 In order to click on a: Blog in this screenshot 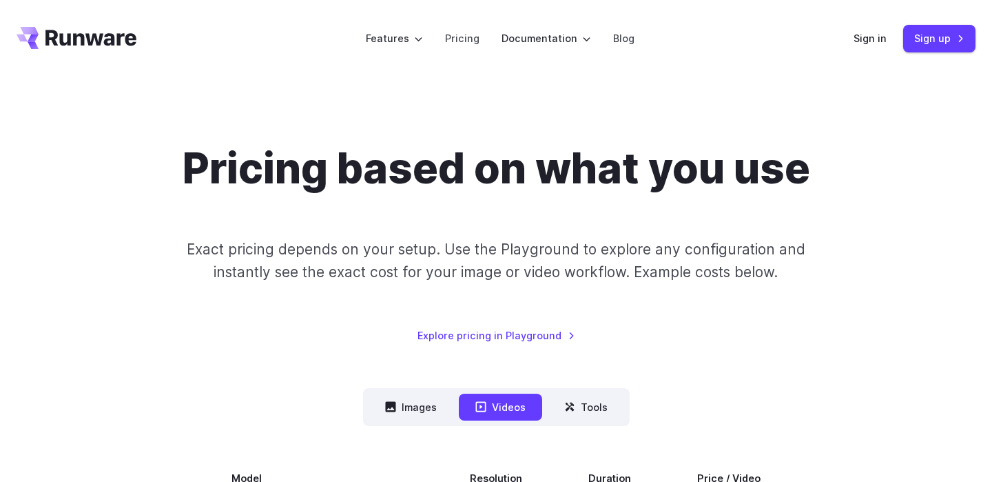, I will do `click(624, 38)`.